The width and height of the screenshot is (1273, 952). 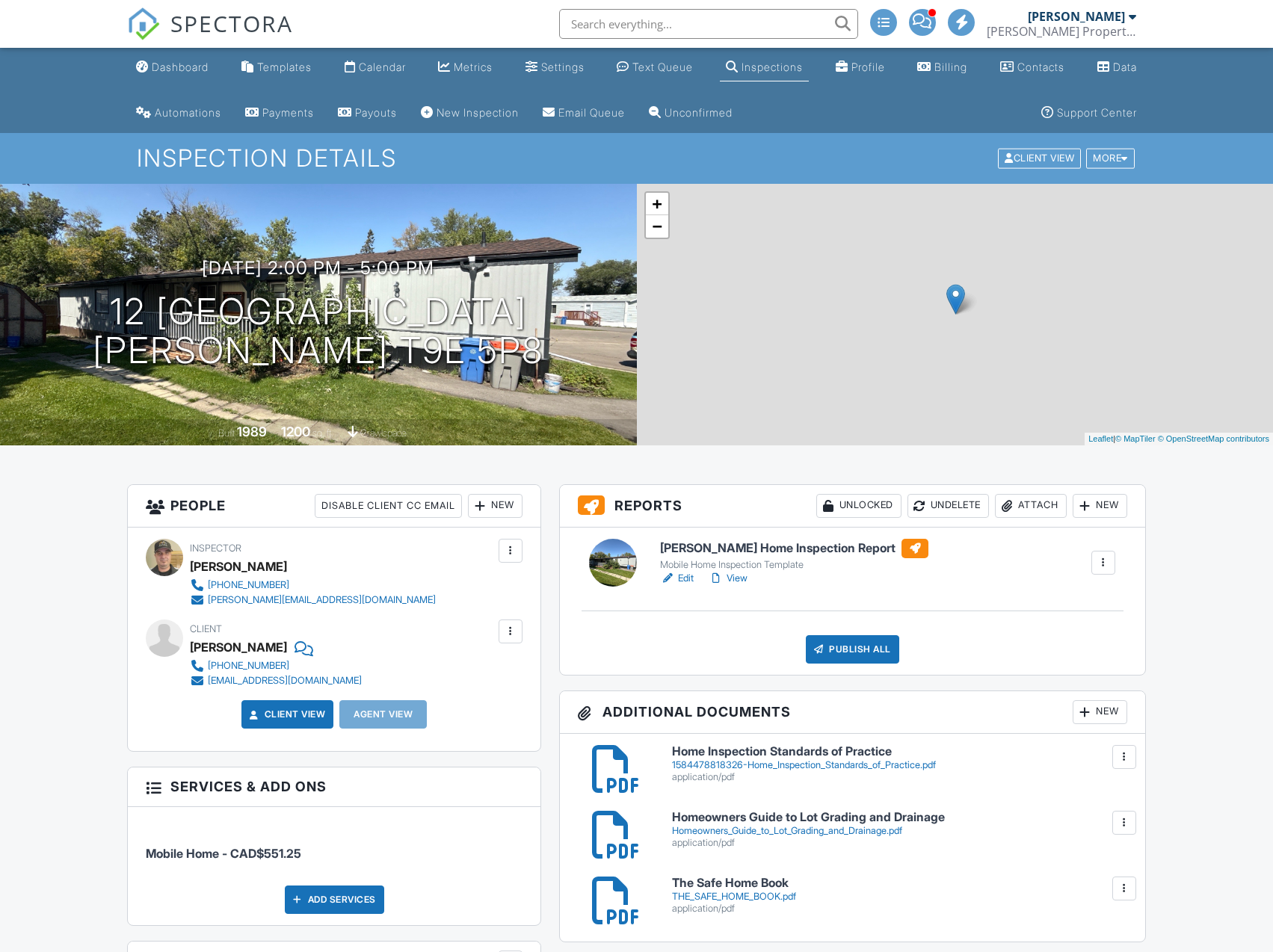 What do you see at coordinates (279, 113) in the screenshot?
I see `a: Payments` at bounding box center [279, 113].